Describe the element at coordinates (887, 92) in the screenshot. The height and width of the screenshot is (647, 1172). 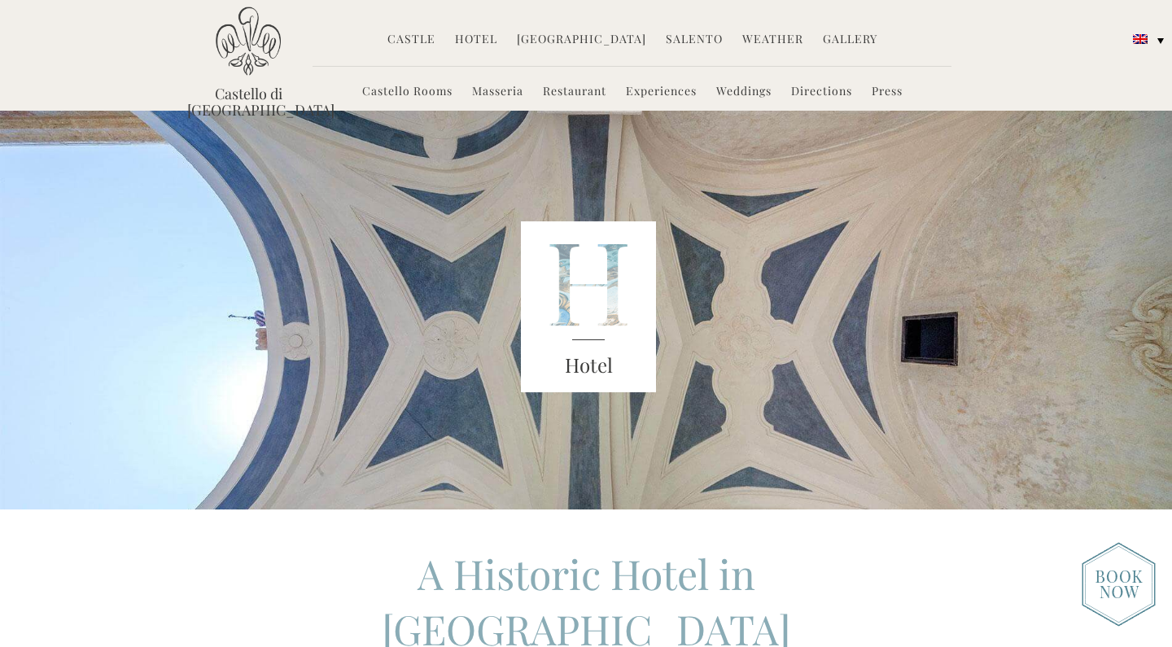
I see `a: Press` at that location.